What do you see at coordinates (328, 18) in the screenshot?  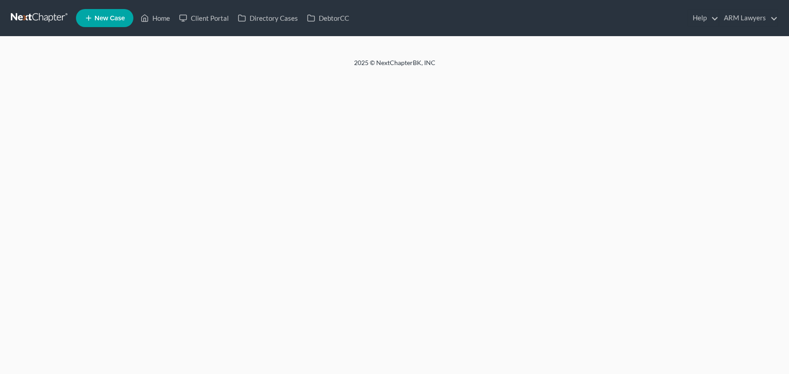 I see `a: DebtorCC` at bounding box center [328, 18].